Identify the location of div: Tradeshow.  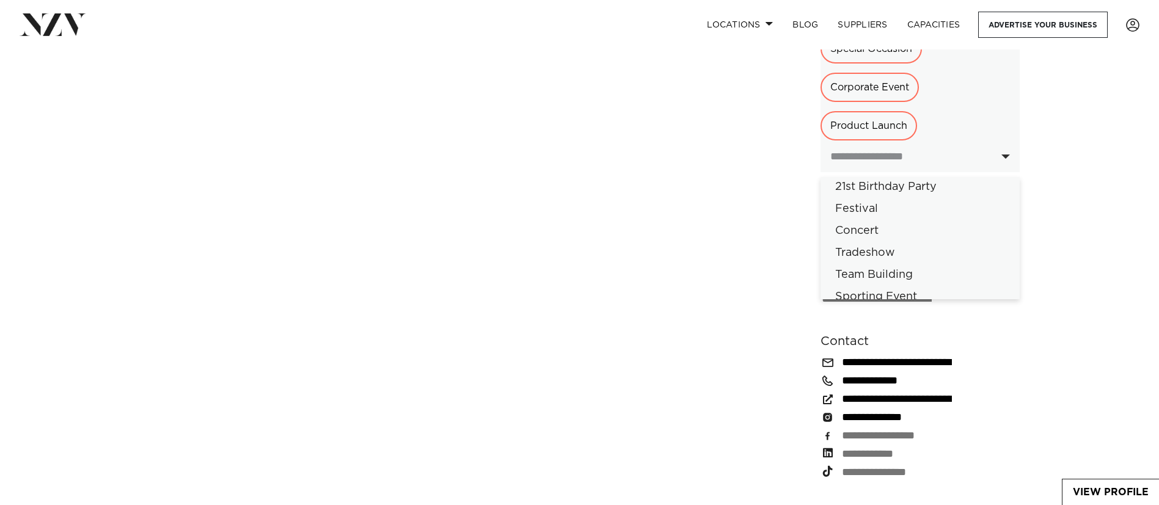
(920, 253).